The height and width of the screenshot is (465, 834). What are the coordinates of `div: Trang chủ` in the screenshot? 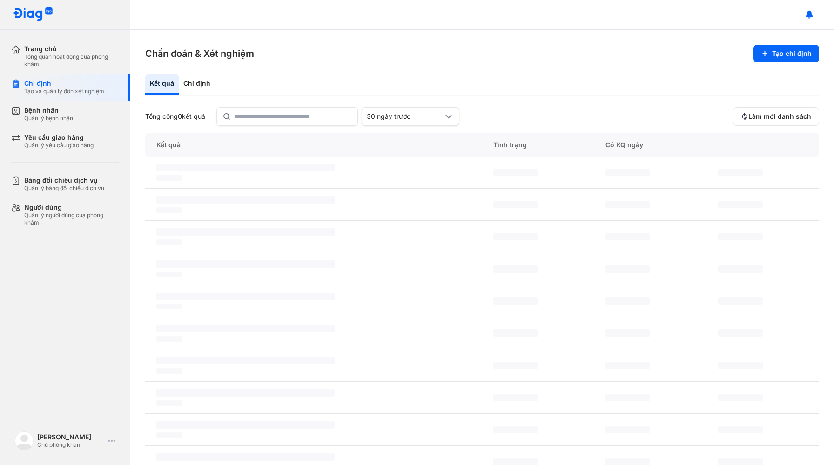 It's located at (72, 49).